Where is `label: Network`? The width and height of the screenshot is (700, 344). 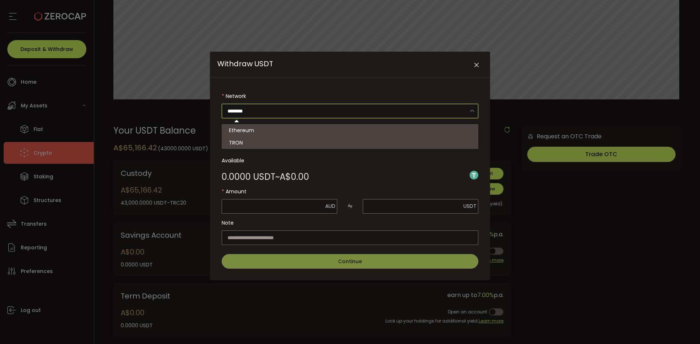 label: Network is located at coordinates (350, 96).